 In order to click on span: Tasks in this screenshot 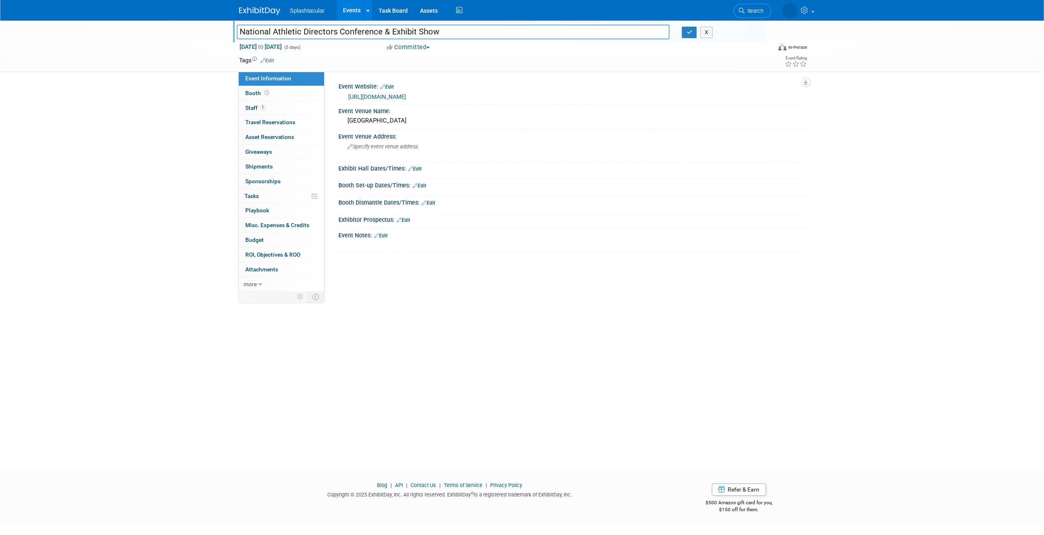, I will do `click(251, 196)`.